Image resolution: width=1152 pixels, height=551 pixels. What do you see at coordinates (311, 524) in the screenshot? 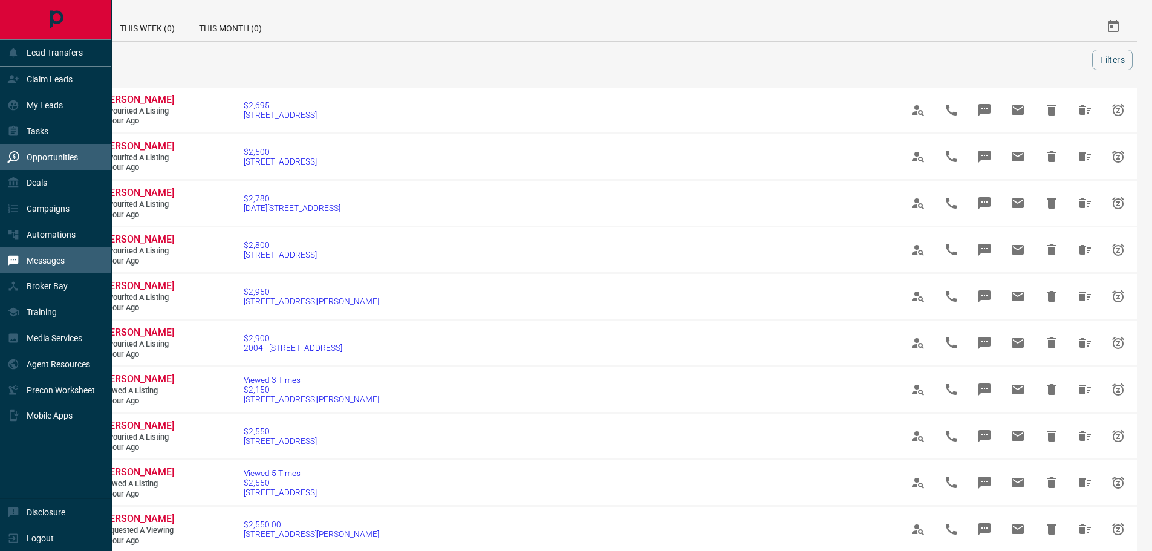
I see `span: $2,550.00` at bounding box center [311, 524].